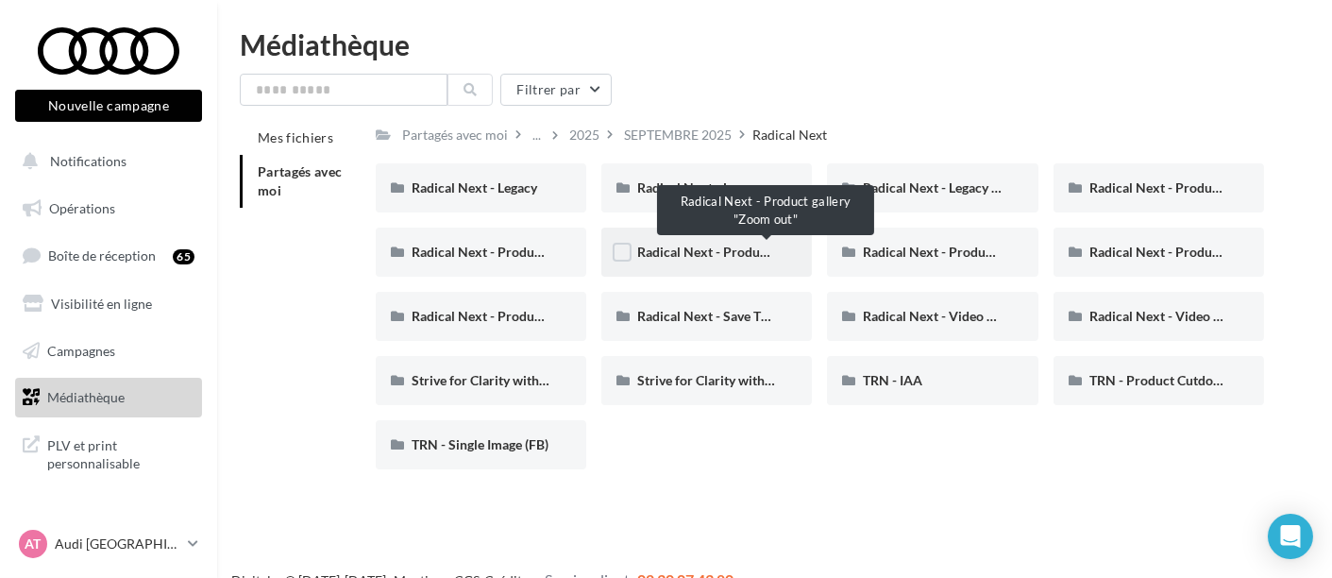 The height and width of the screenshot is (578, 1332). What do you see at coordinates (479, 444) in the screenshot?
I see `span: TRN - Single Image (FB)` at bounding box center [479, 444].